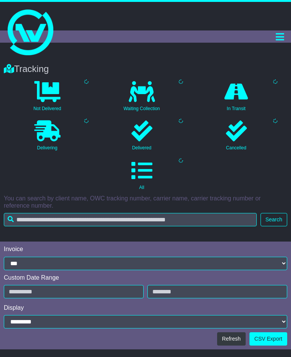  I want to click on div: Custom Date Range, so click(146, 278).